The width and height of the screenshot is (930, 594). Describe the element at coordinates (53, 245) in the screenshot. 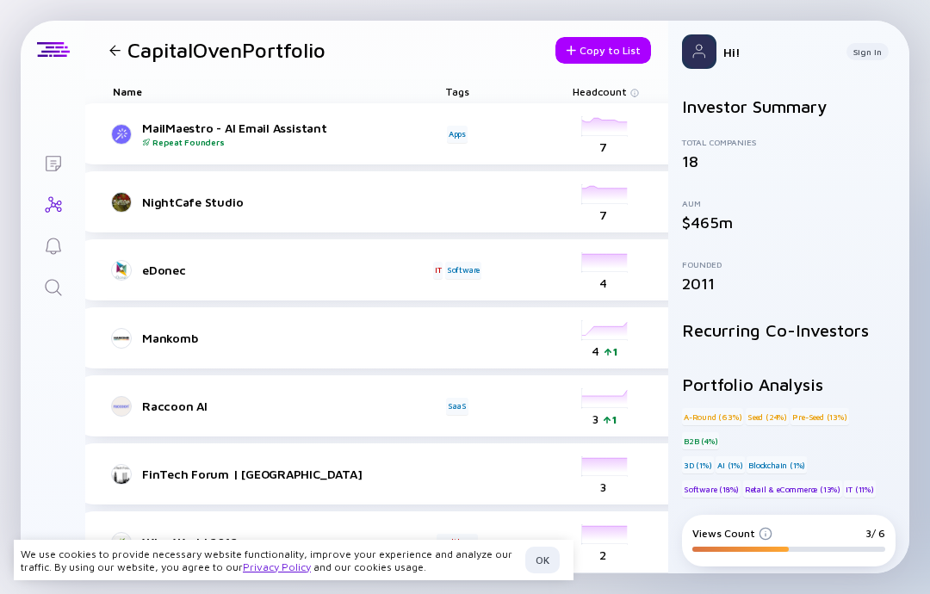

I see `a: Reminders` at that location.